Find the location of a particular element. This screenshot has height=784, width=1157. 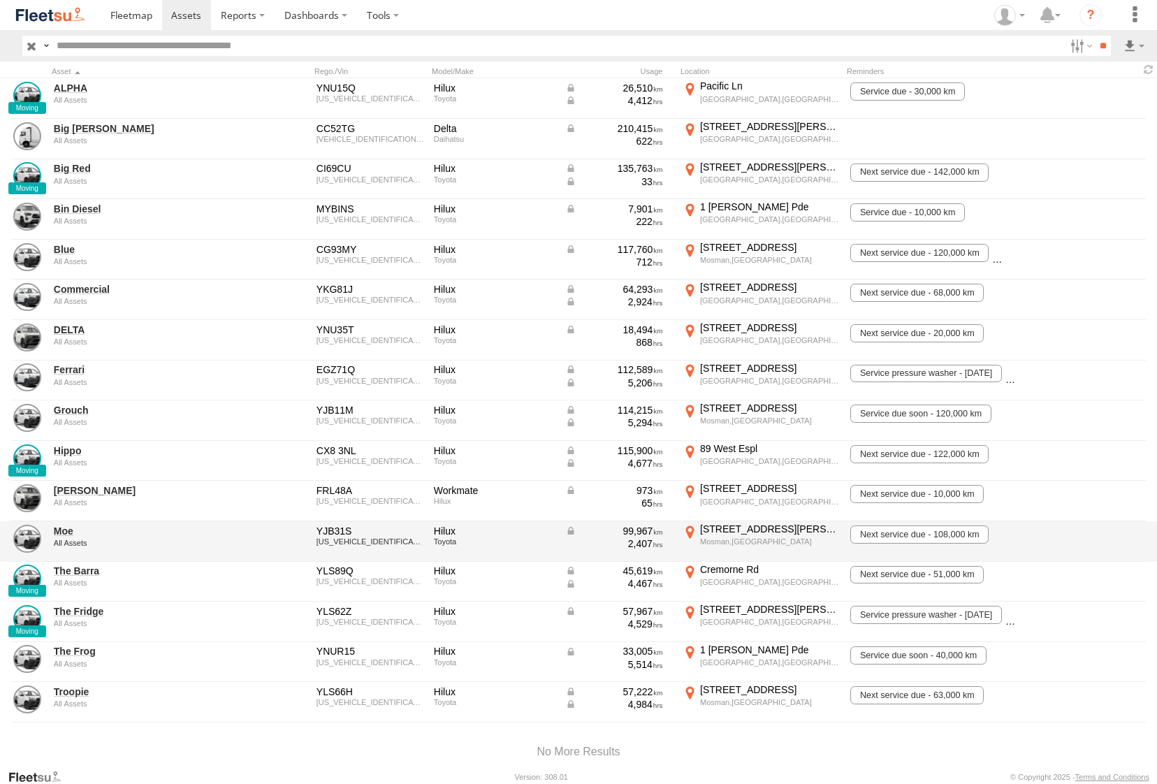

span: Service due soon - 40,000 km is located at coordinates (918, 655).